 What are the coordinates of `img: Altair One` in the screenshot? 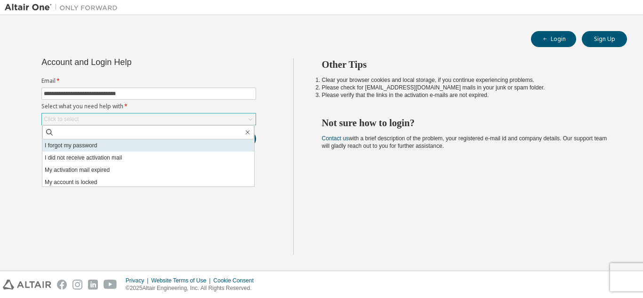 It's located at (64, 8).